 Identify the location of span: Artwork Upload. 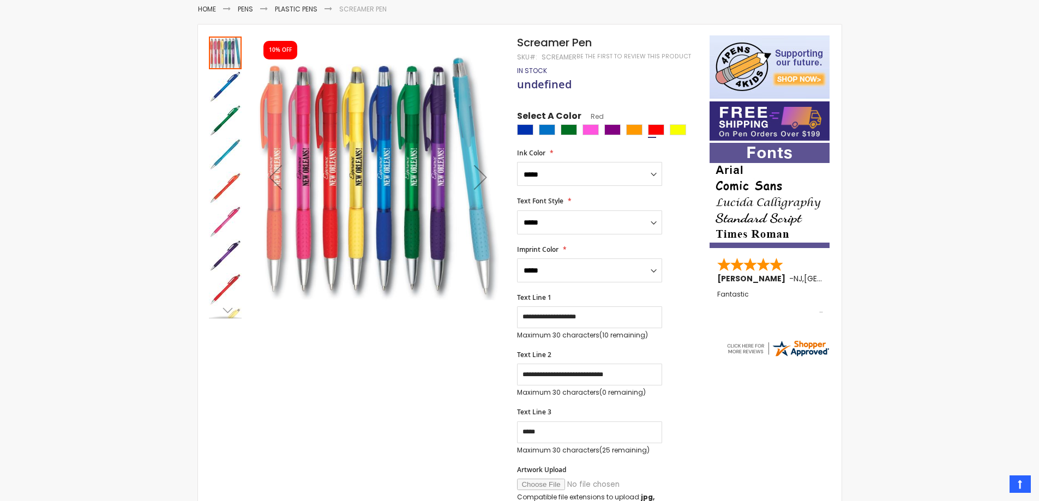
(542, 470).